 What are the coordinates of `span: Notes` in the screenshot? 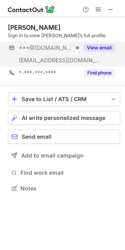 It's located at (69, 188).